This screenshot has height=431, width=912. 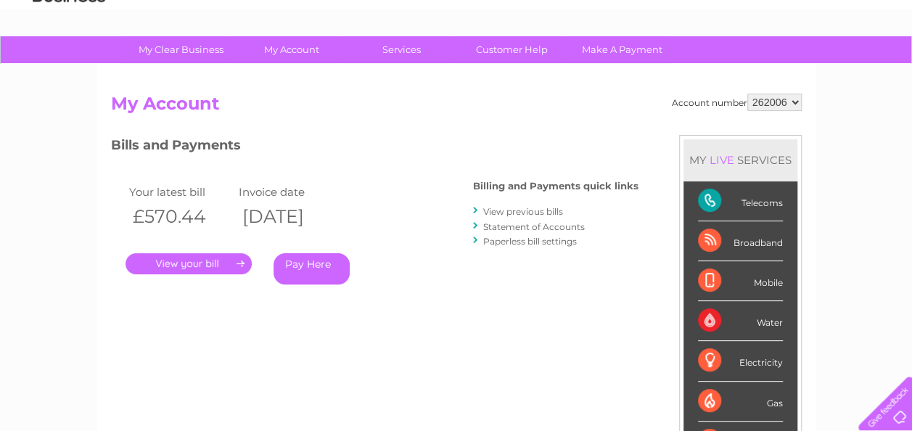 What do you see at coordinates (740, 201) in the screenshot?
I see `div: Telecoms` at bounding box center [740, 201].